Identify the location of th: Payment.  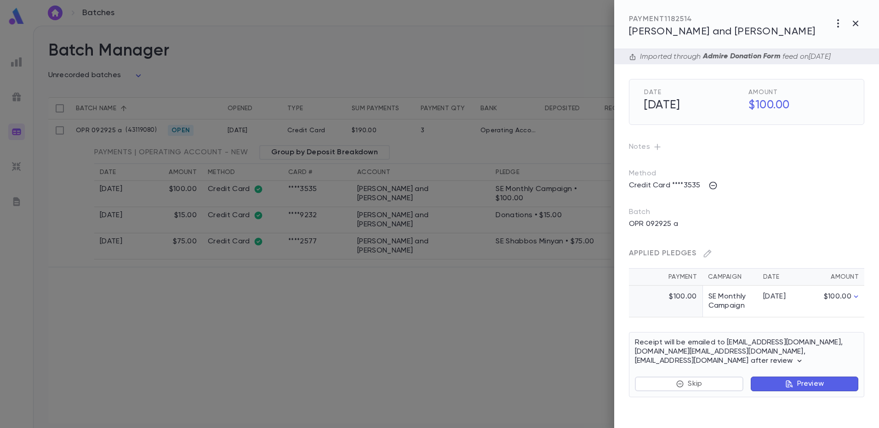
(665, 277).